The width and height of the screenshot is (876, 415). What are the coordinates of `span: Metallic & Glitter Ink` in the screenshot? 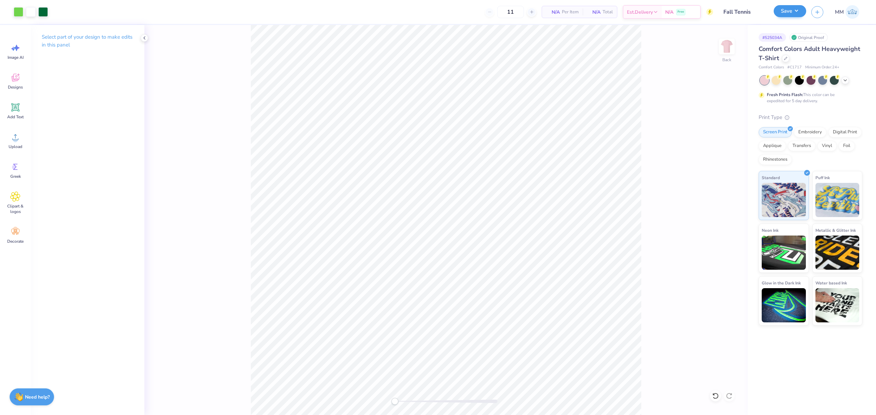 It's located at (835, 230).